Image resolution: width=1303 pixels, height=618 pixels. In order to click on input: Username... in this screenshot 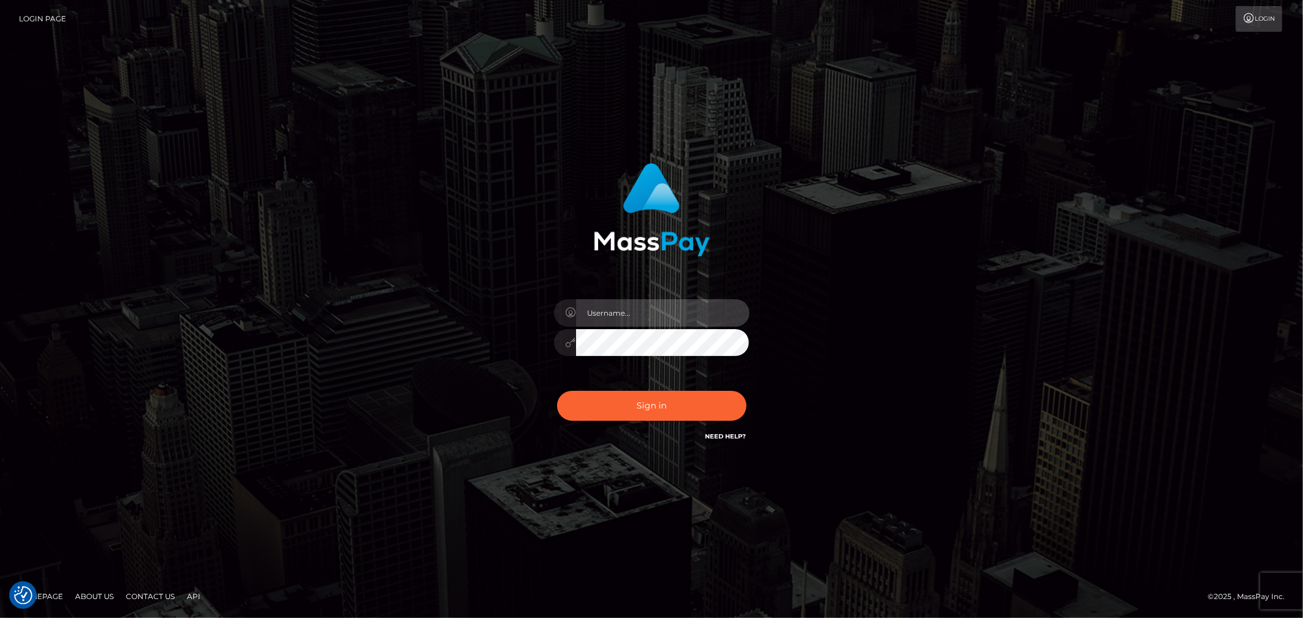, I will do `click(663, 313)`.